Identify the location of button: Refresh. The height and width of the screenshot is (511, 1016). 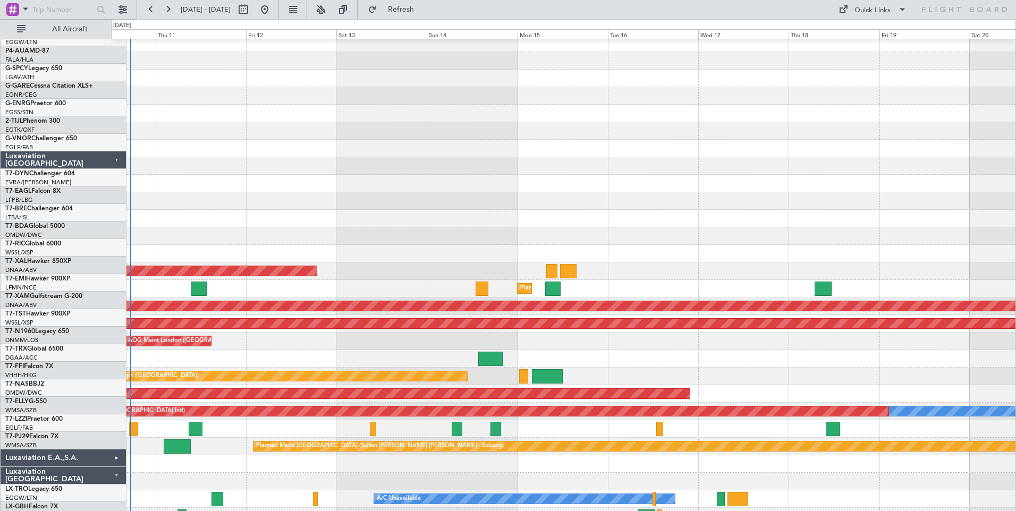
(395, 10).